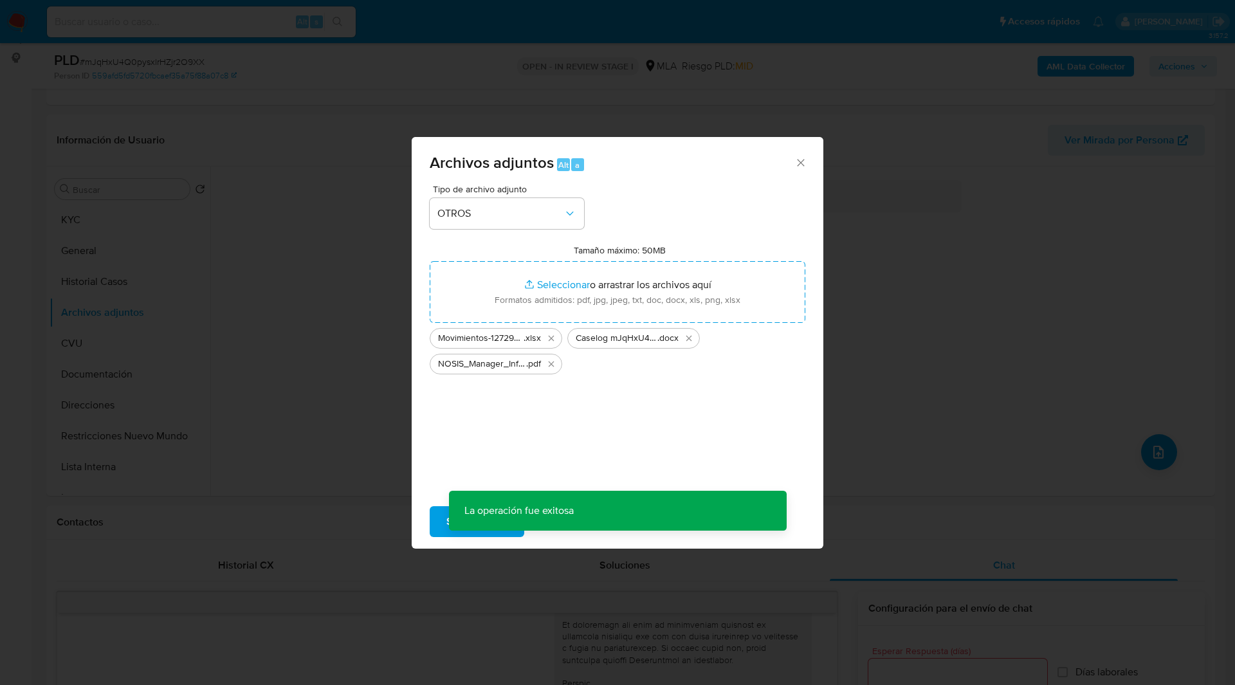 The image size is (1235, 685). What do you see at coordinates (533, 364) in the screenshot?
I see `span: .pdf` at bounding box center [533, 364].